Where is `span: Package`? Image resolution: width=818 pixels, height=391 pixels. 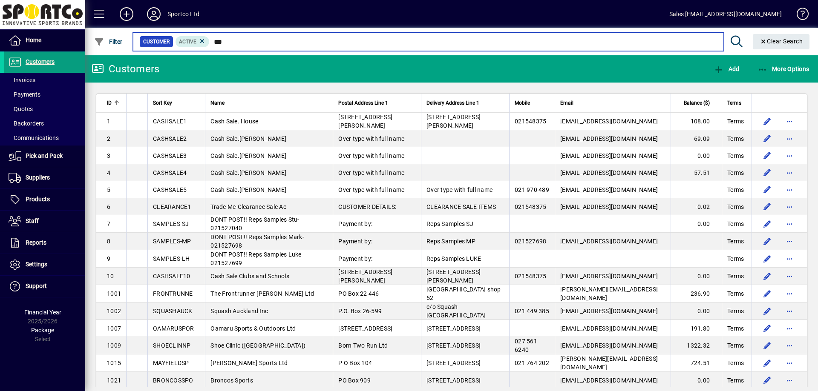
span: Package is located at coordinates (43, 331).